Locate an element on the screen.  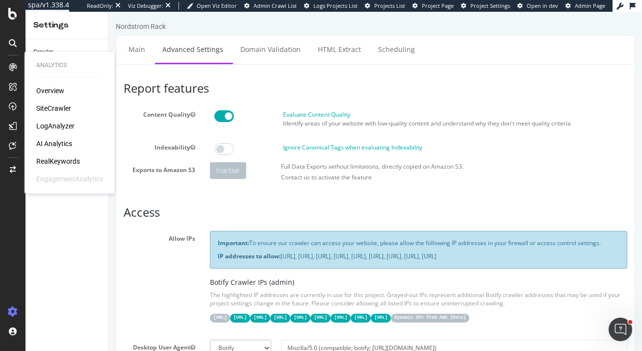
a: Project Page is located at coordinates (433, 6).